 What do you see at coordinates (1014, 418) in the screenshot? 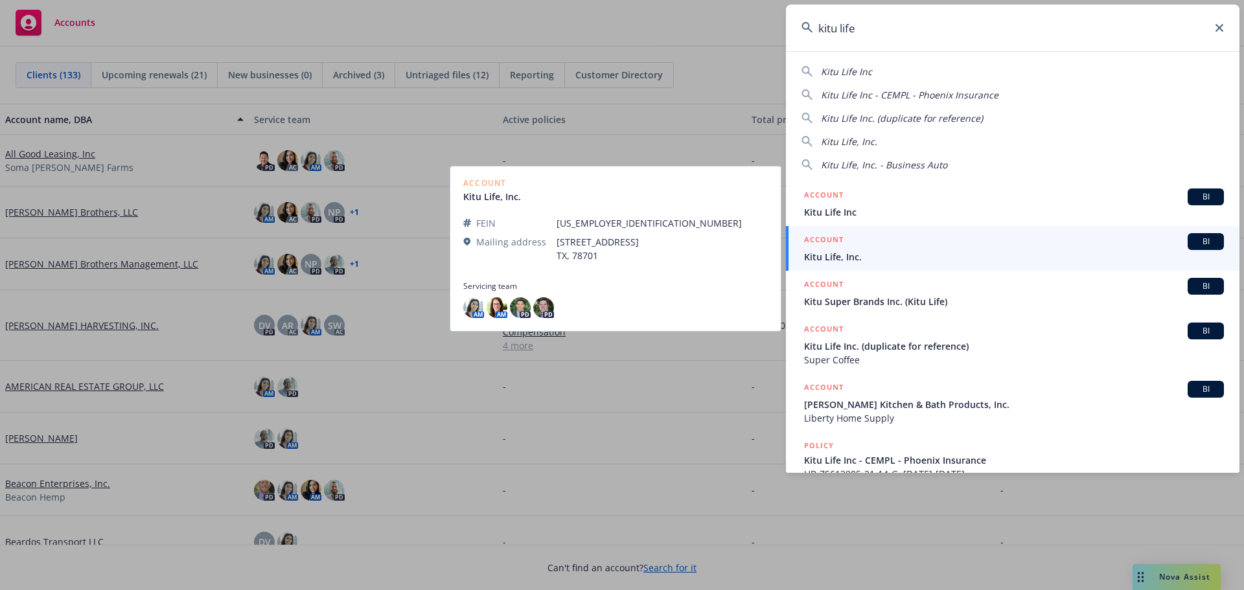
I see `span: Liberty Home Supply` at bounding box center [1014, 418].